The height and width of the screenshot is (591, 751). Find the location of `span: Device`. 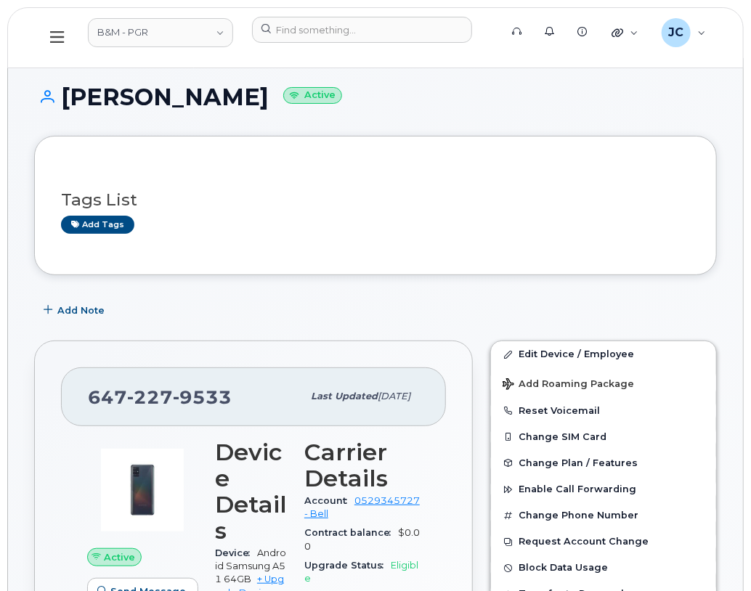

span: Device is located at coordinates (236, 552).